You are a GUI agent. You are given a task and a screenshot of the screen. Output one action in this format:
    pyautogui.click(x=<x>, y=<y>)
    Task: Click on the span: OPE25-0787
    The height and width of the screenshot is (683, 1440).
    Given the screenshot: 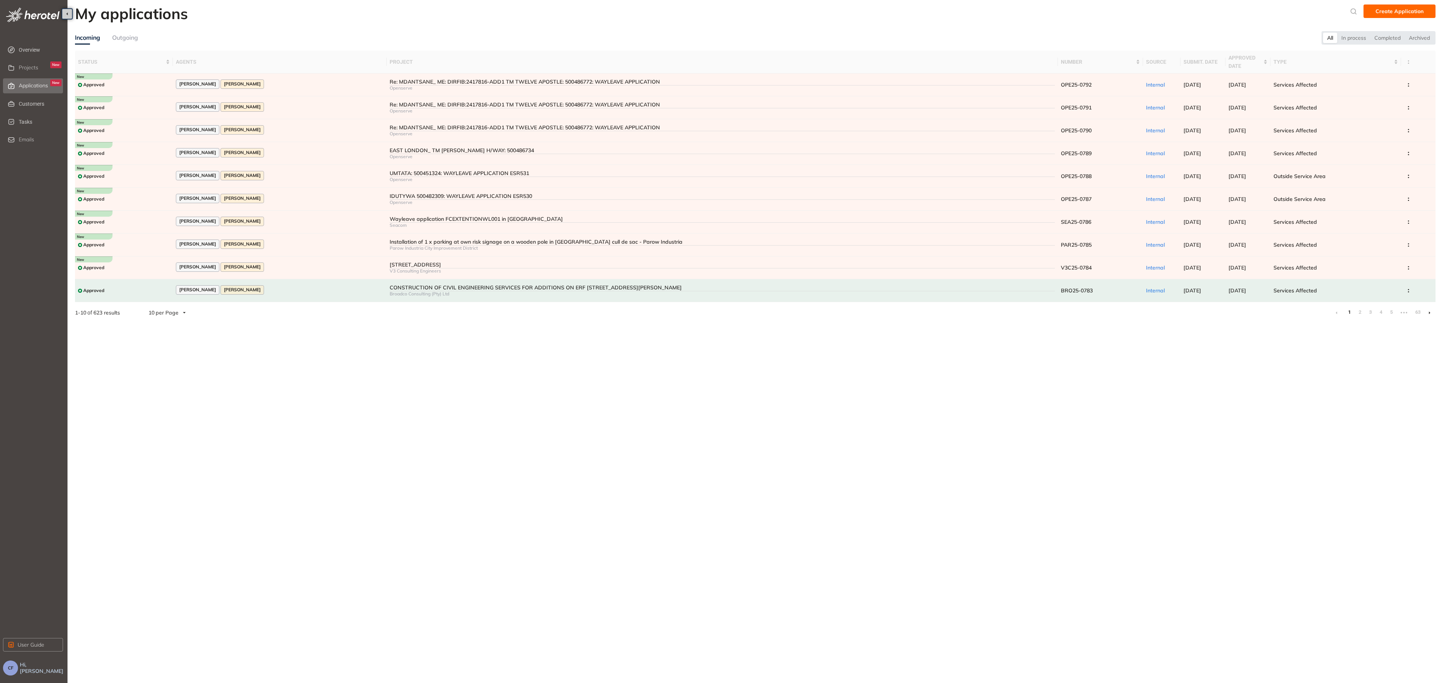 What is the action you would take?
    pyautogui.click(x=1076, y=199)
    